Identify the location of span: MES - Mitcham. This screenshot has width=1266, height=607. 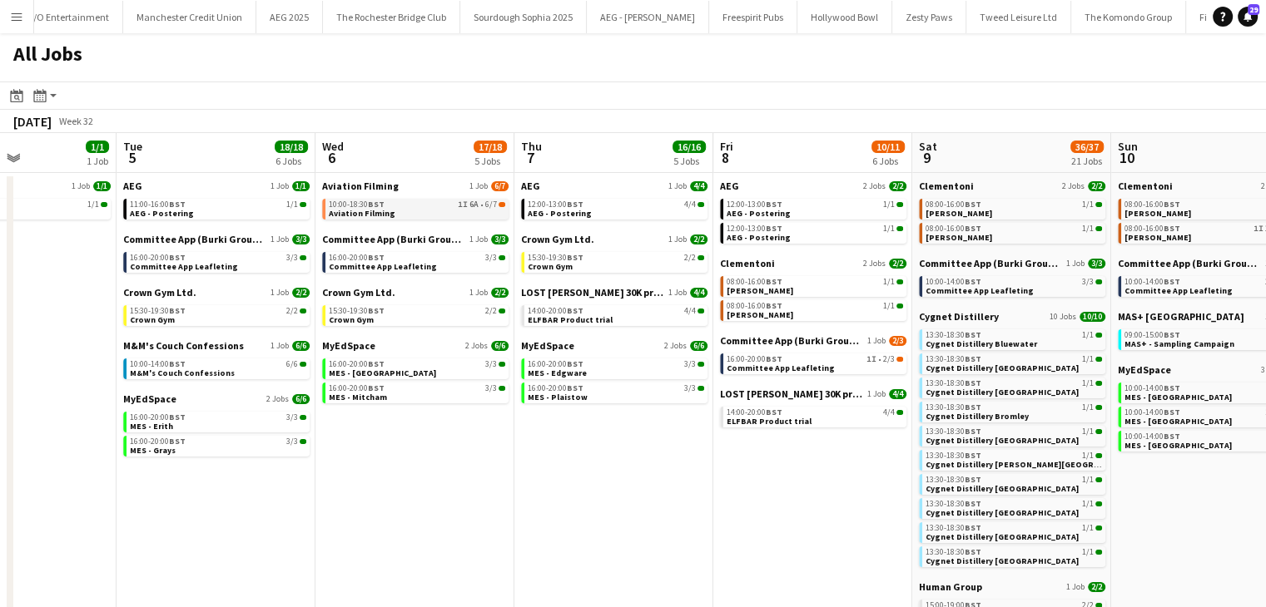
(358, 397).